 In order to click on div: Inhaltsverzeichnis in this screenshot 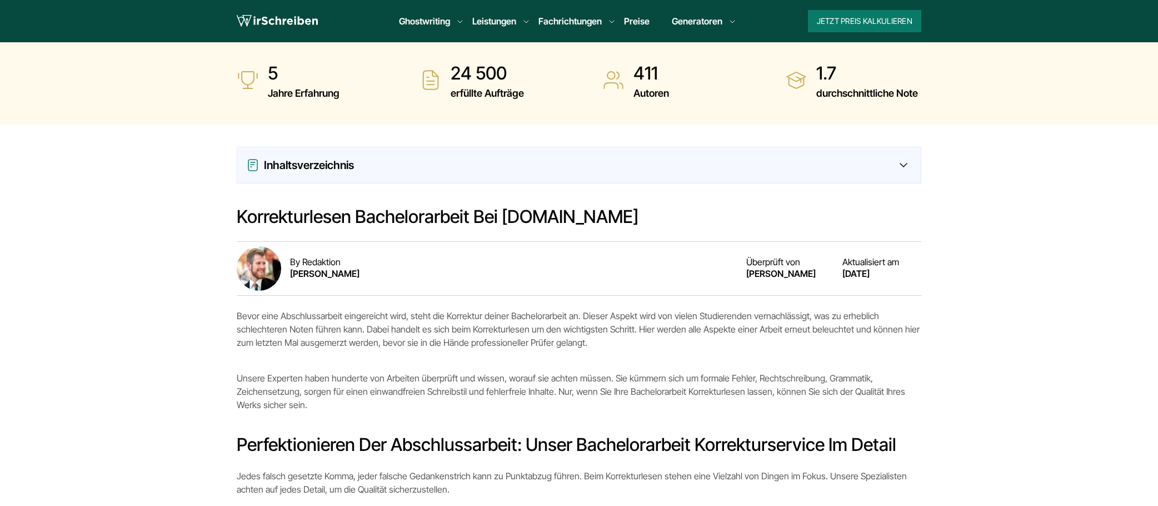, I will do `click(579, 165)`.